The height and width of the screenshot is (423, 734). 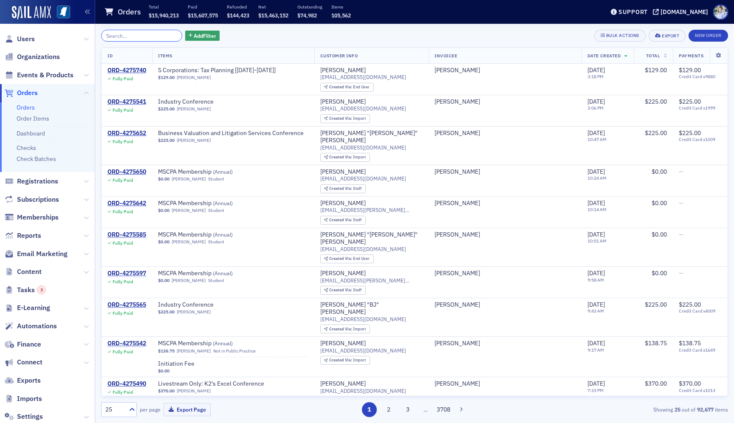 What do you see at coordinates (26, 148) in the screenshot?
I see `a: Checks` at bounding box center [26, 148].